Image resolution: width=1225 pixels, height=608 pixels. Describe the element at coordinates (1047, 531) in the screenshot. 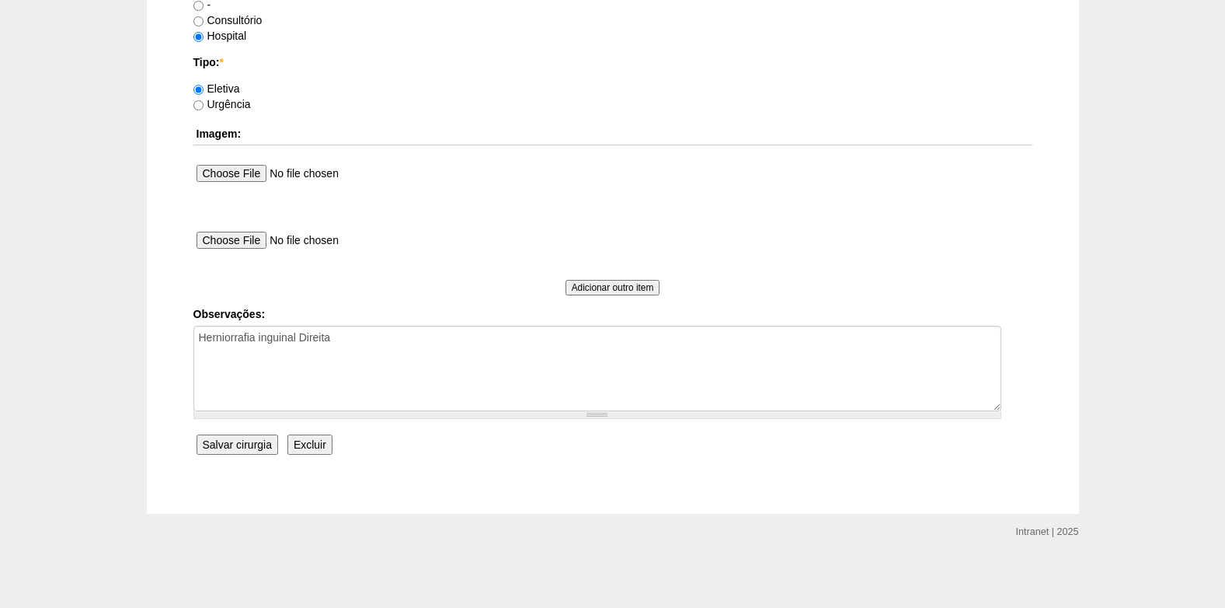

I see `div: Intranet | 2025` at that location.